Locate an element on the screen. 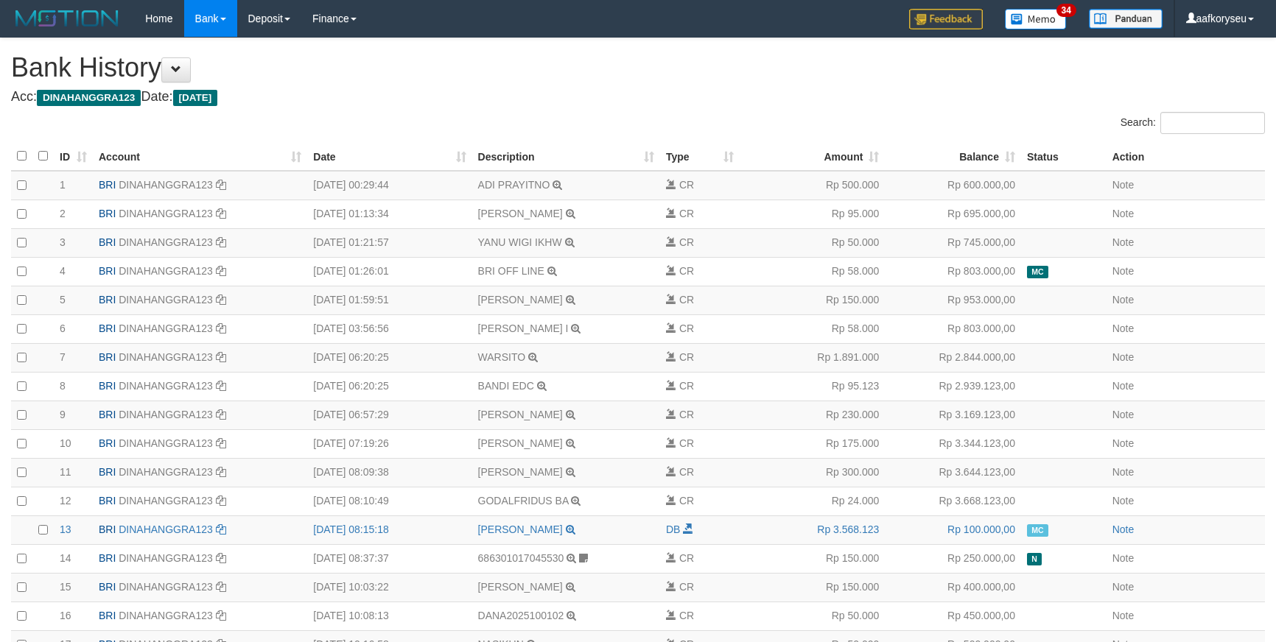 The image size is (1276, 642). span: 10 is located at coordinates (66, 443).